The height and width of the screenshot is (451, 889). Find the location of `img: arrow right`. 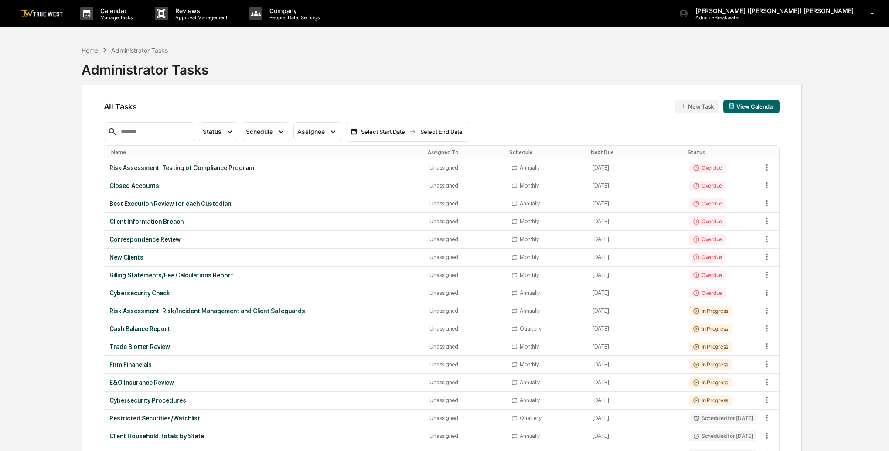

img: arrow right is located at coordinates (412, 132).